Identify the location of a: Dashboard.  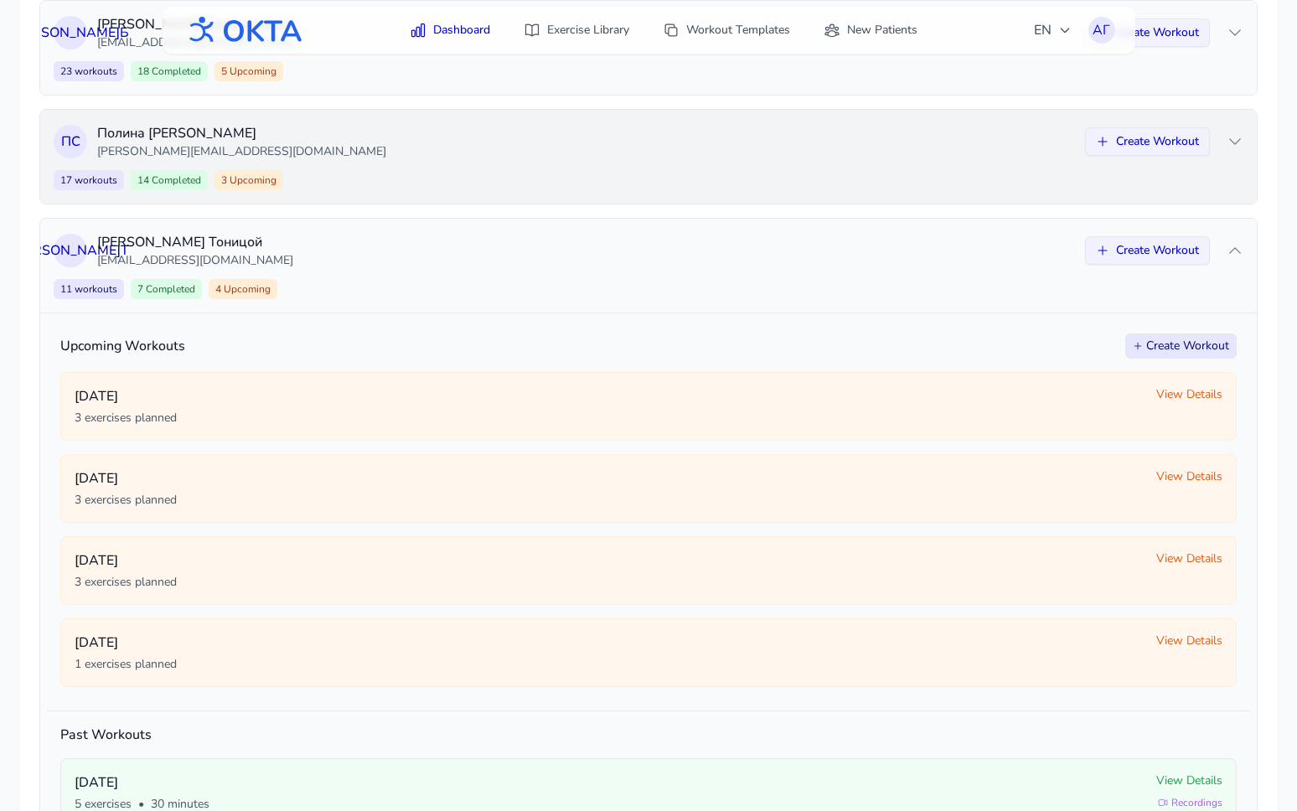
(450, 30).